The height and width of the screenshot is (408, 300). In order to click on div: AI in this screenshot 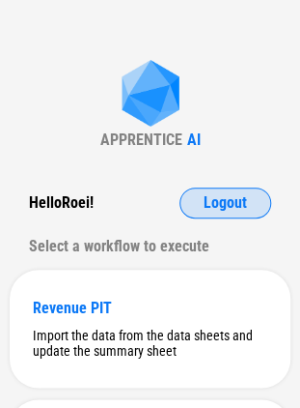, I will do `click(194, 139)`.